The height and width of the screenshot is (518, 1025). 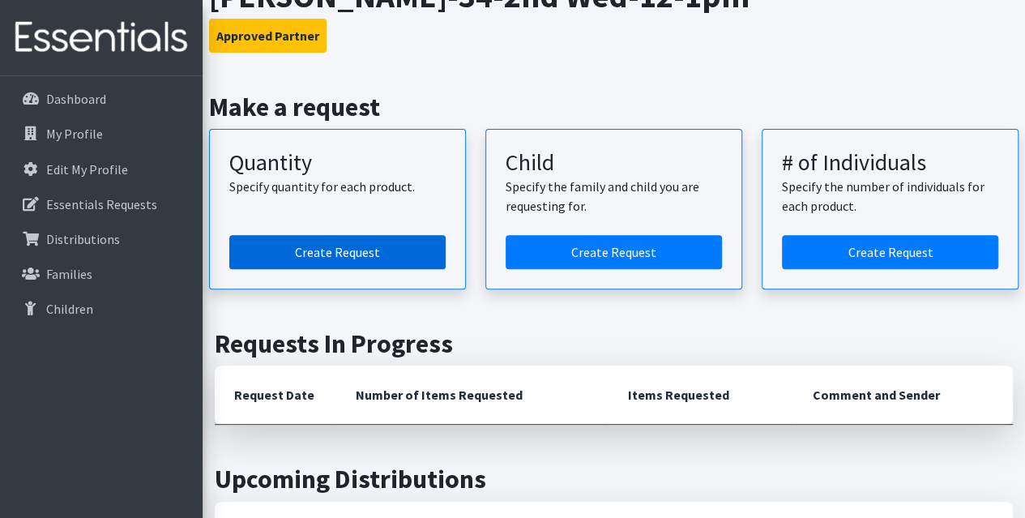 What do you see at coordinates (83, 239) in the screenshot?
I see `p: Distributions` at bounding box center [83, 239].